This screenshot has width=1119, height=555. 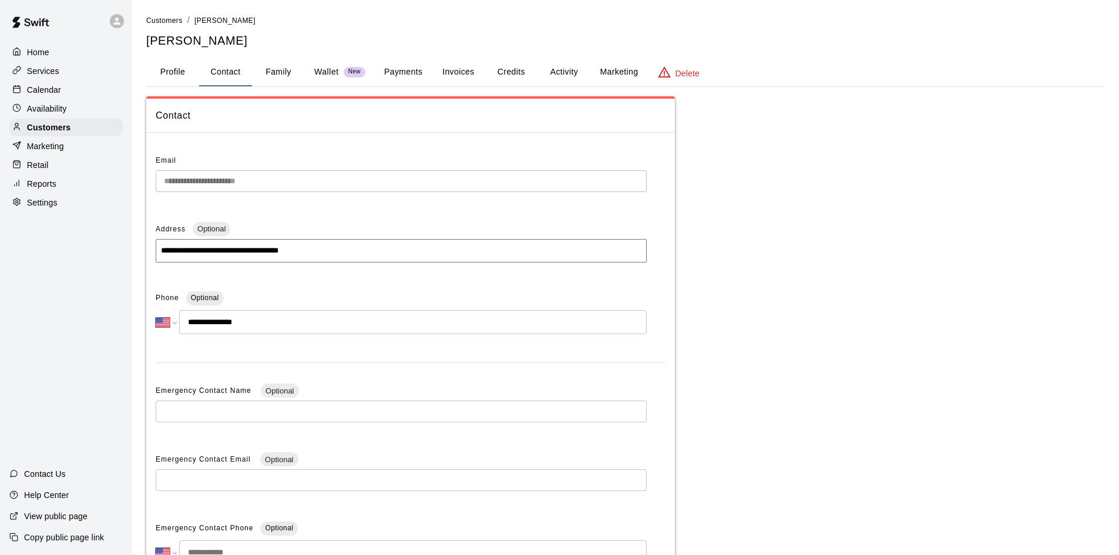 What do you see at coordinates (66, 71) in the screenshot?
I see `div: Services` at bounding box center [66, 71].